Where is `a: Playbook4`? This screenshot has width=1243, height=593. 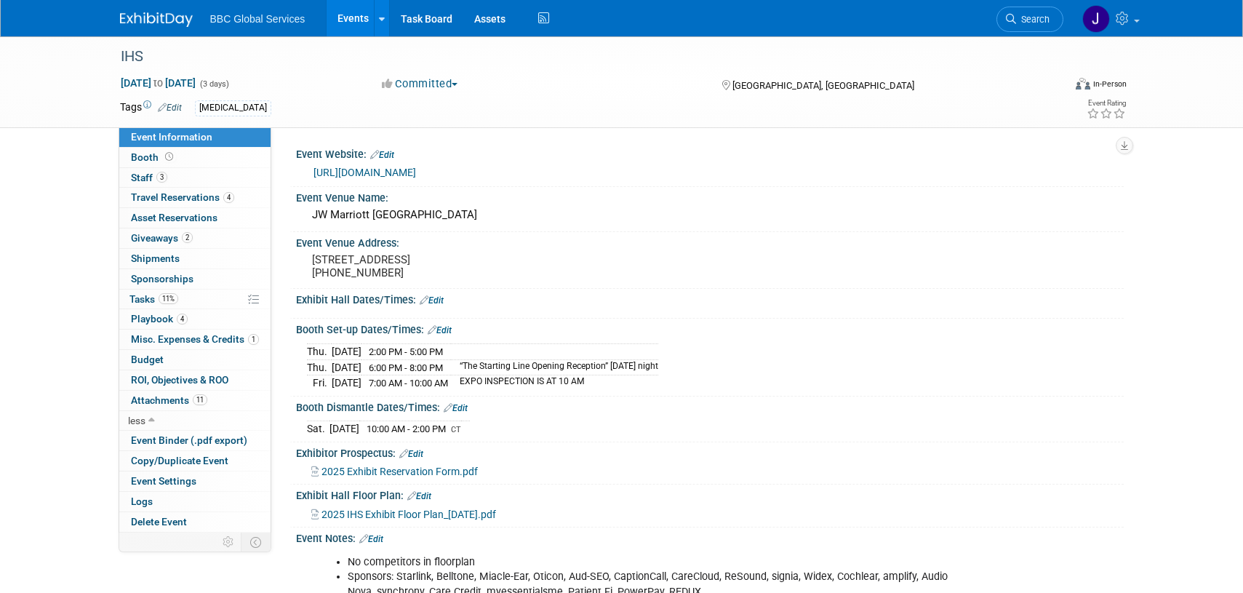 a: Playbook4 is located at coordinates (195, 319).